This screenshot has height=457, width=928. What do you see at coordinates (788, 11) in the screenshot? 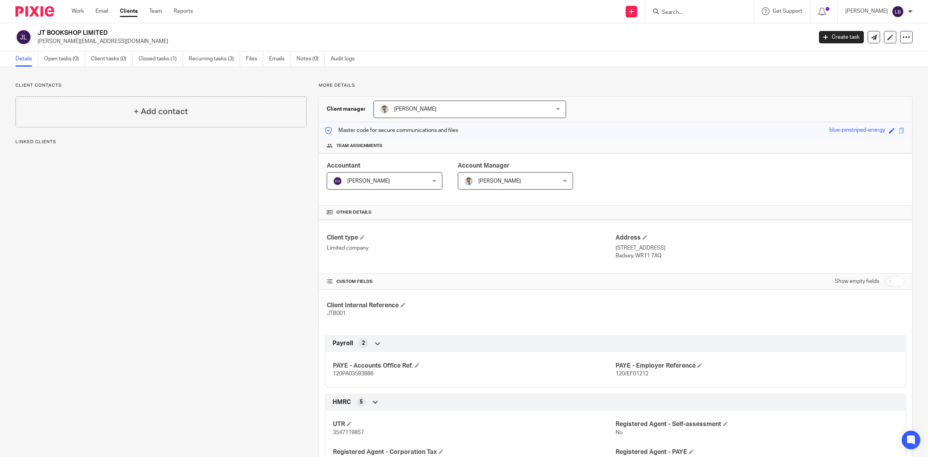
I see `span: Get Support` at bounding box center [788, 11].